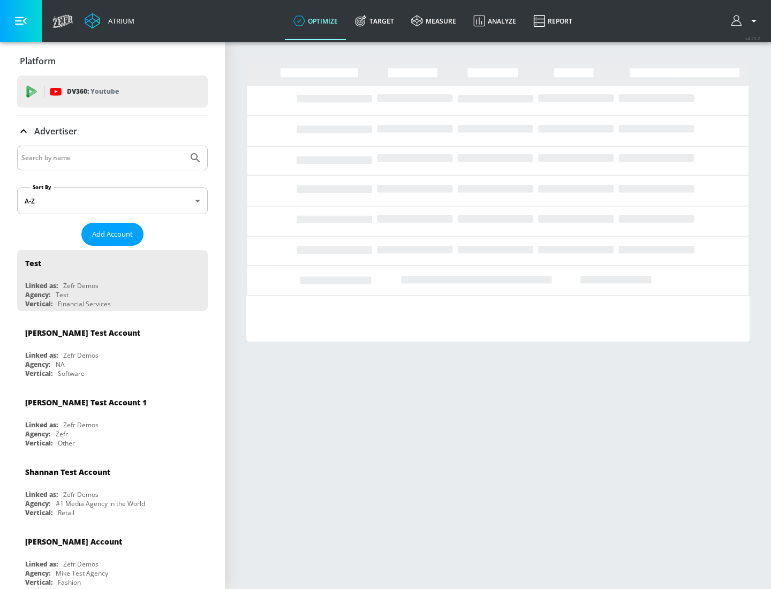 This screenshot has height=589, width=771. What do you see at coordinates (112, 61) in the screenshot?
I see `div: Platform` at bounding box center [112, 61].